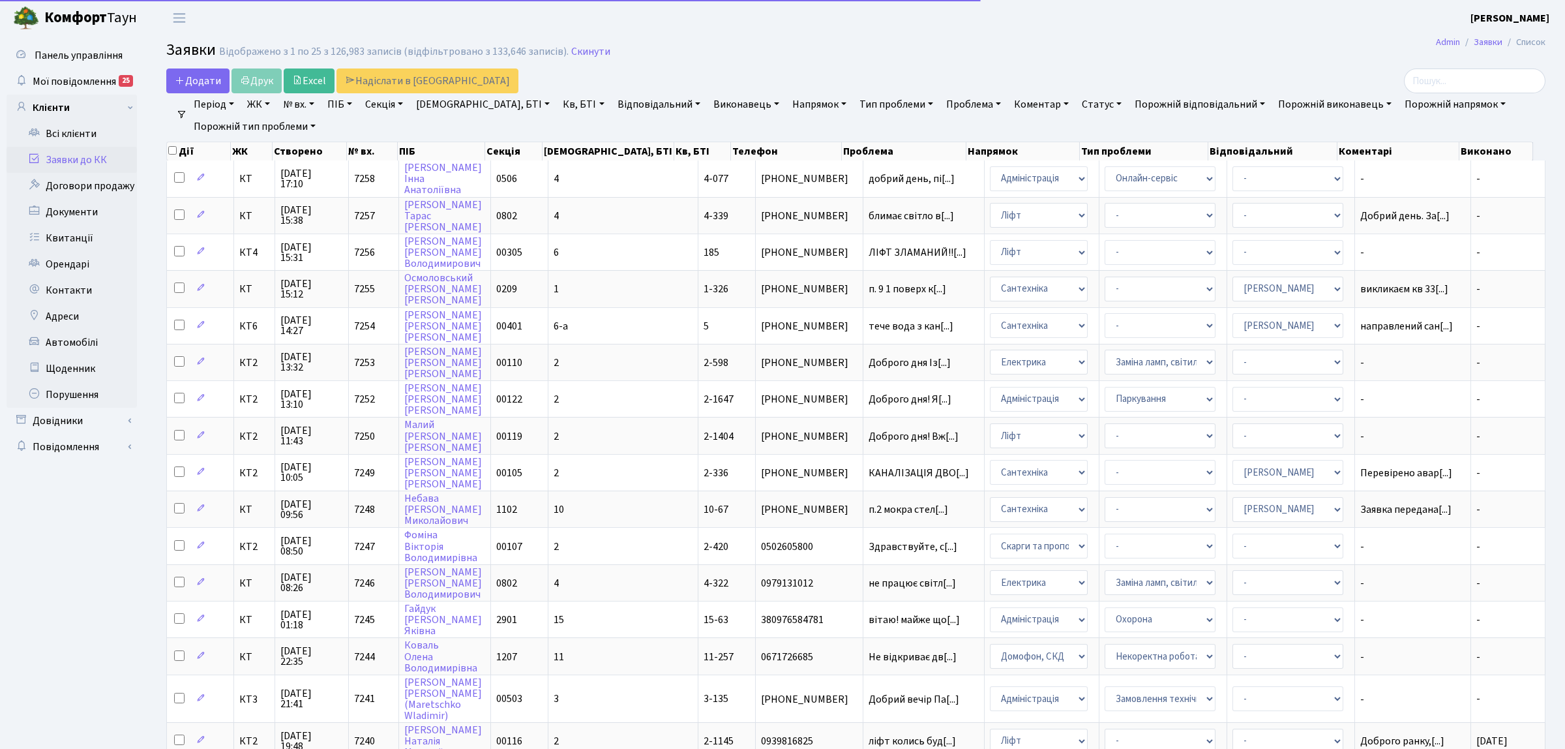 This screenshot has height=749, width=1565. I want to click on span: 7250, so click(365, 436).